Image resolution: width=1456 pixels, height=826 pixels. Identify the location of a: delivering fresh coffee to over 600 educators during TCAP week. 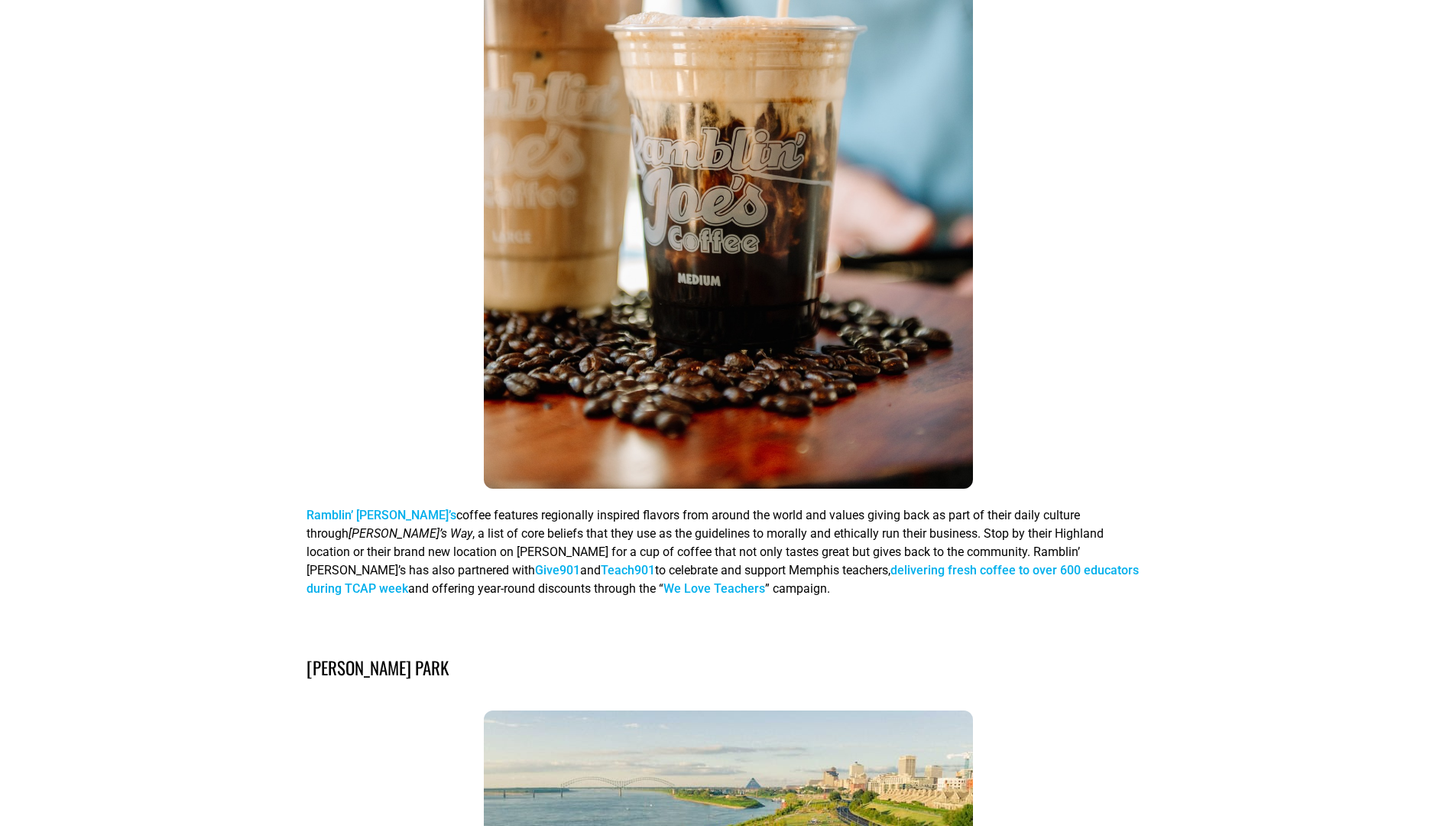
(722, 579).